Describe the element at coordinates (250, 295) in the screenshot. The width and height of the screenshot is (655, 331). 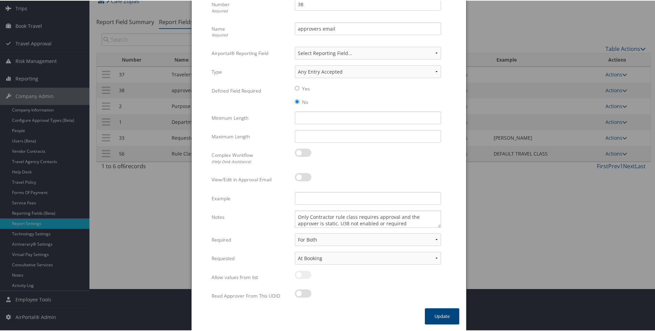
I see `label: Read Approver From This UDID` at that location.